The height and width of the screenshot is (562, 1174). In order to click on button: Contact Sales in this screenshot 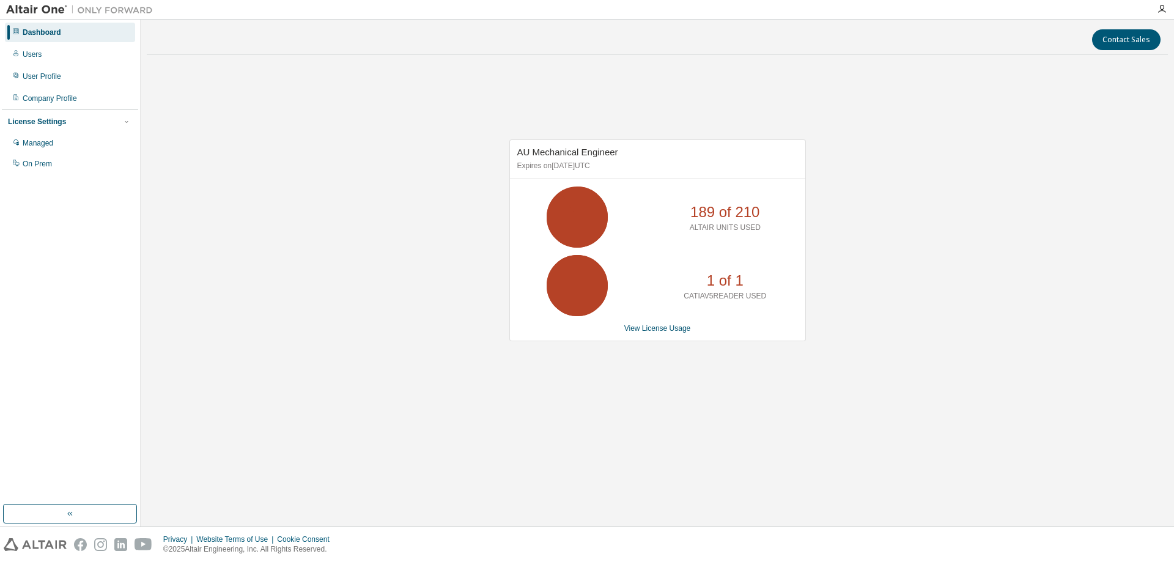, I will do `click(1126, 40)`.